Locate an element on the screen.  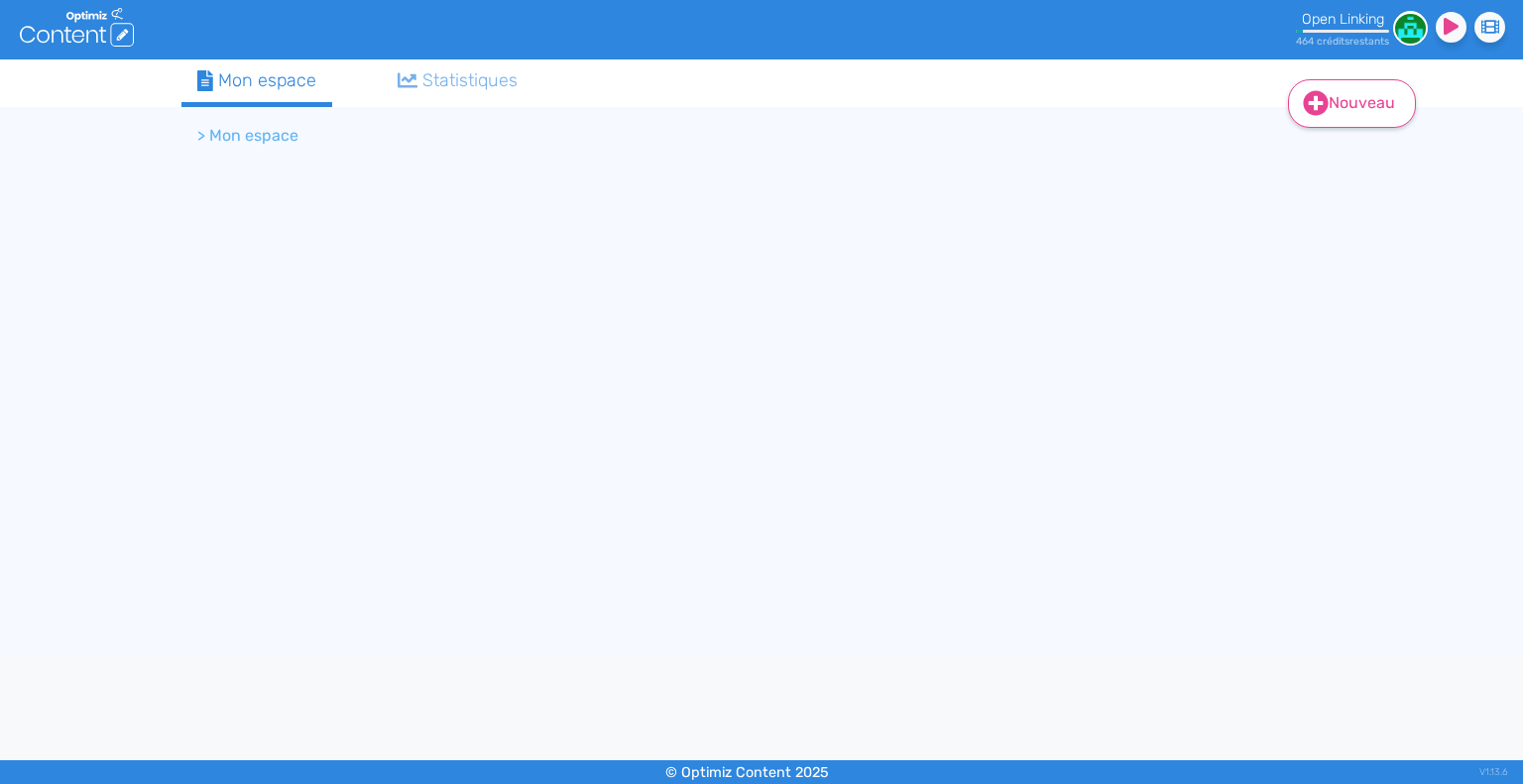
a: Statistiques is located at coordinates (458, 81).